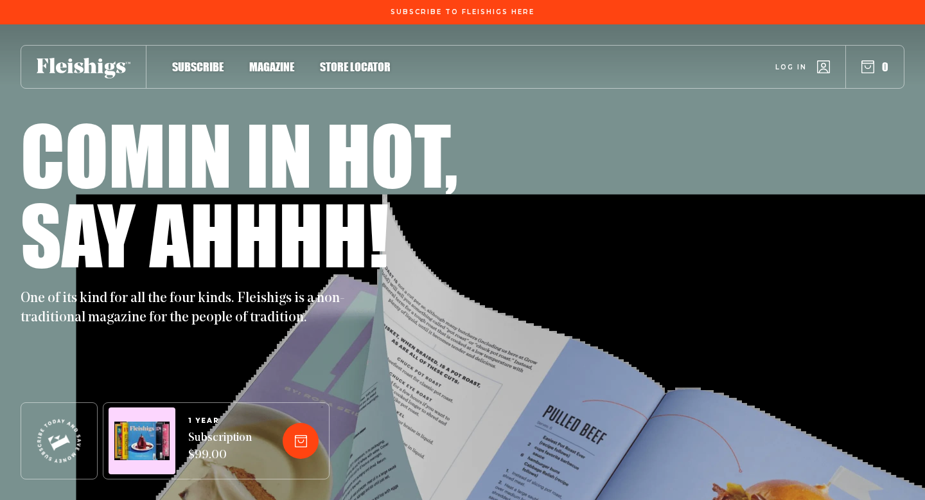 The height and width of the screenshot is (500, 925). I want to click on span: Magazine, so click(272, 67).